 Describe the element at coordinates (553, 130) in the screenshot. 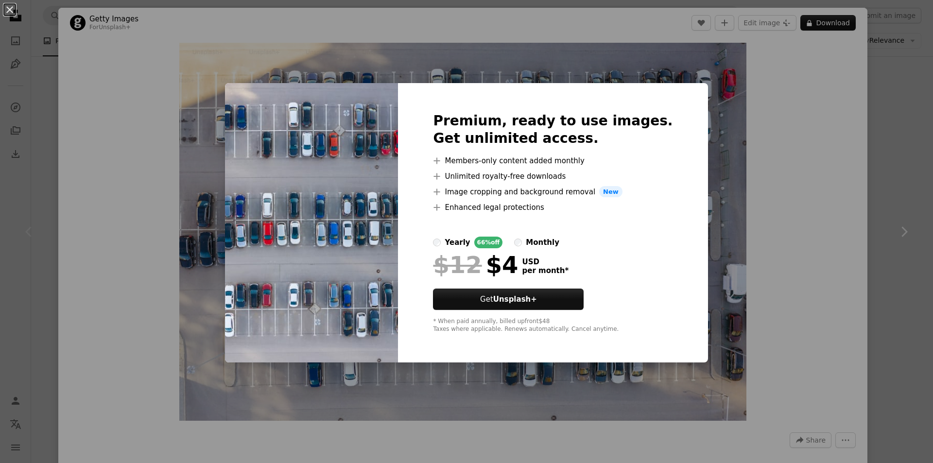

I see `h2: Premium, ready to use images. Get unlimited access.` at that location.